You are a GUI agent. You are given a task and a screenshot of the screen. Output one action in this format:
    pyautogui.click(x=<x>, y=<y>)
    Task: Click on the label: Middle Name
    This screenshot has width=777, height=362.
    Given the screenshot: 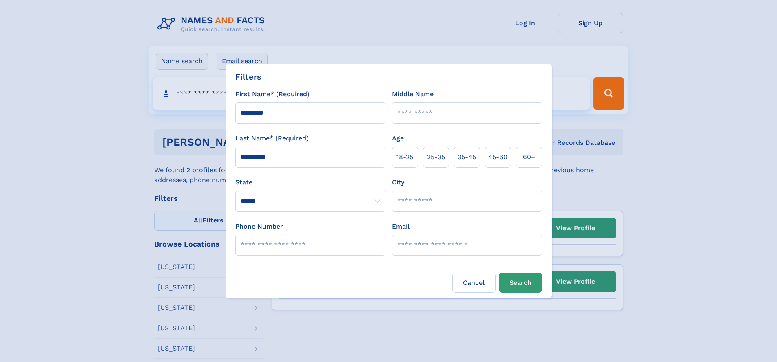 What is the action you would take?
    pyautogui.click(x=413, y=94)
    